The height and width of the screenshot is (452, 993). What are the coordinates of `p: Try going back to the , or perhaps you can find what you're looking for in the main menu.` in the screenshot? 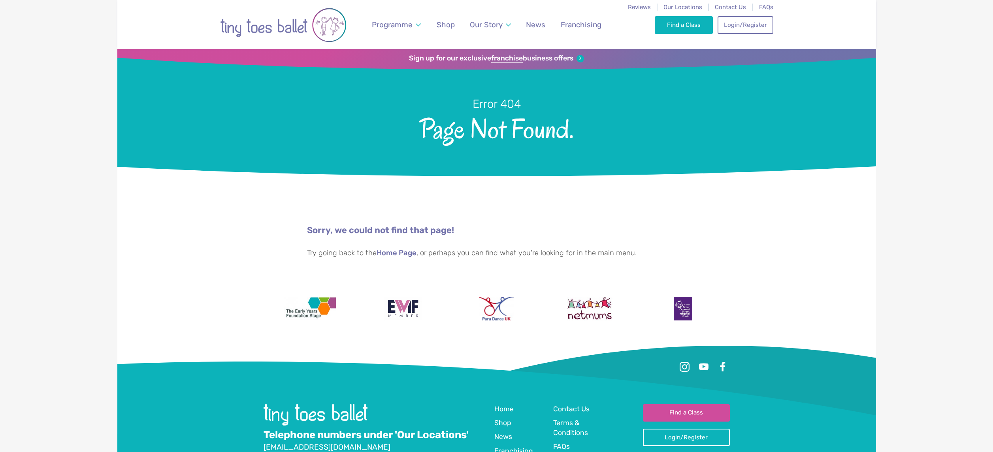 It's located at (496, 253).